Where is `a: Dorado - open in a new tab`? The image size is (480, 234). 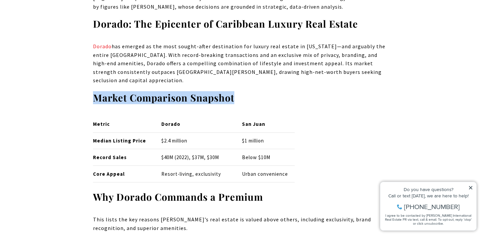 a: Dorado - open in a new tab is located at coordinates (102, 46).